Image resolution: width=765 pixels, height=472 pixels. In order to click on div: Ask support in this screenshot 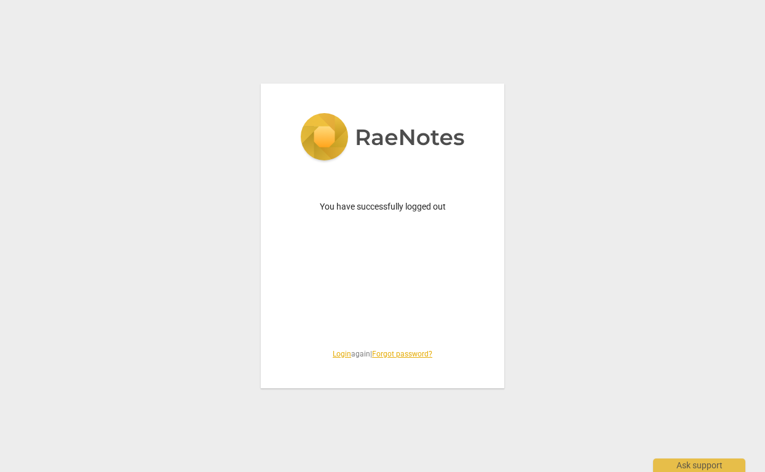, I will do `click(699, 466)`.